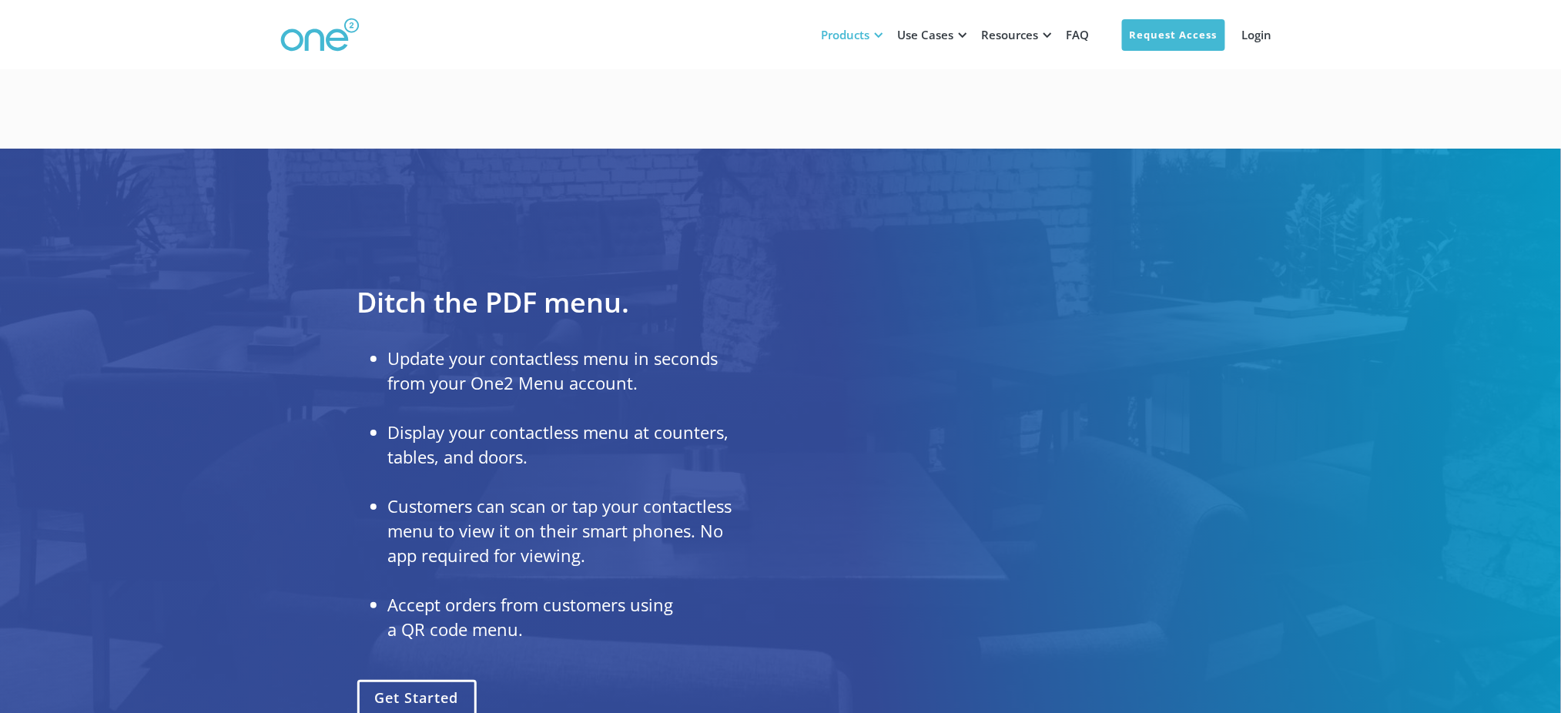 This screenshot has height=713, width=1561. I want to click on li: Display your contactless menu at counters, tables, and doors., so click(561, 444).